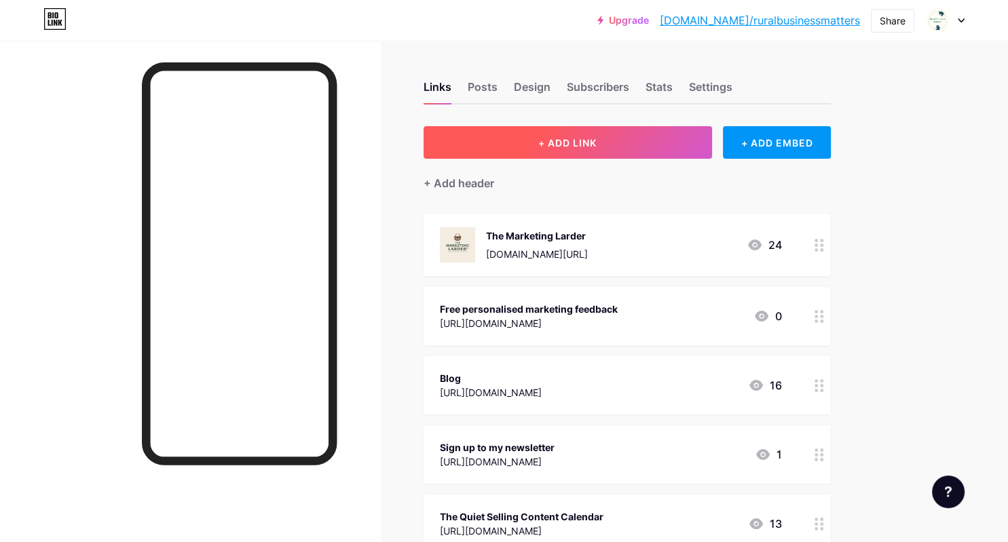 The image size is (1008, 542). I want to click on div: Free personalised marketing feedback, so click(529, 309).